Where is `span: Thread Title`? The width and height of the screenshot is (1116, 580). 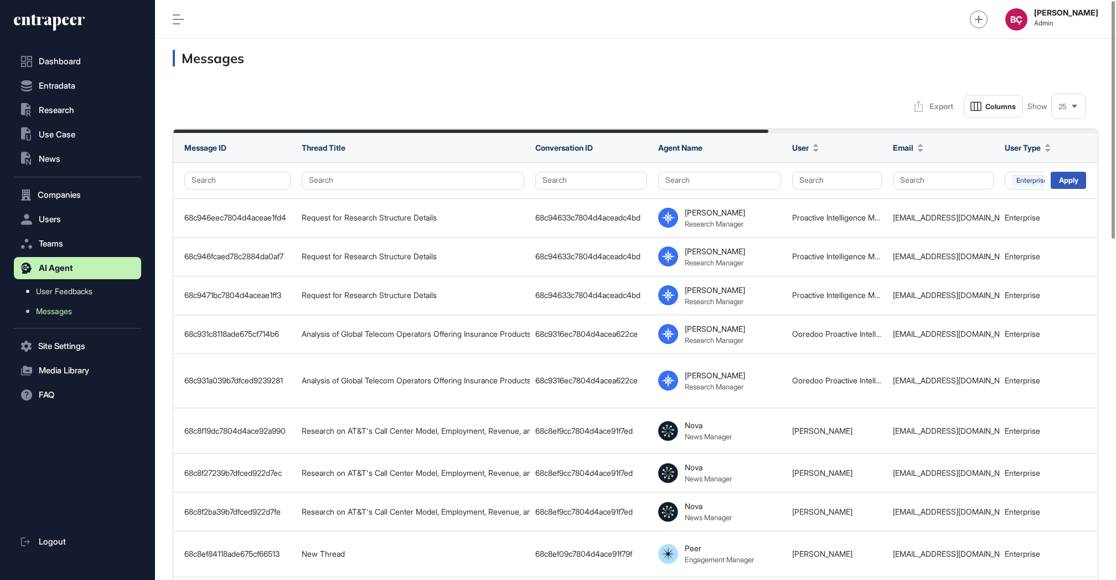
span: Thread Title is located at coordinates (323, 147).